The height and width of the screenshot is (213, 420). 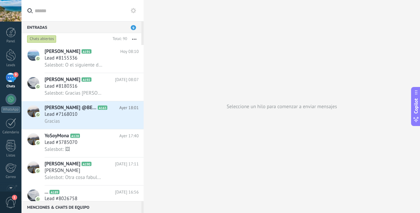 I want to click on div: WhatsApp, so click(x=11, y=109).